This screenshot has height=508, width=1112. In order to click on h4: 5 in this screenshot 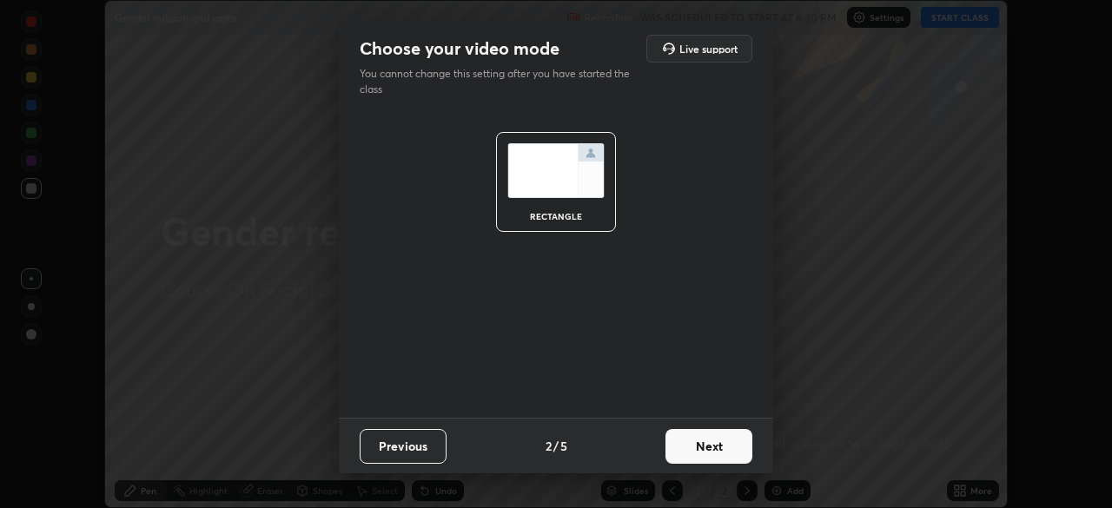, I will do `click(564, 446)`.